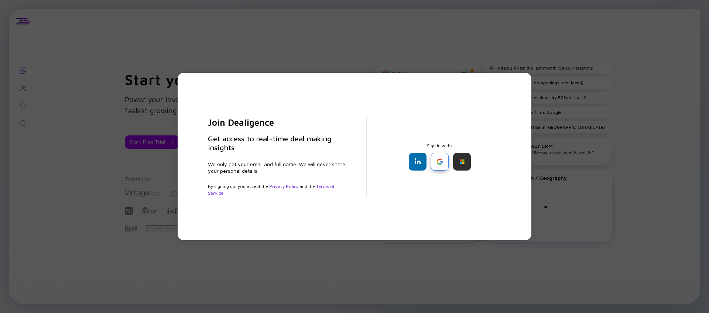 The width and height of the screenshot is (709, 313). Describe the element at coordinates (278, 143) in the screenshot. I see `h3: Get access to real-time deal making insights` at that location.